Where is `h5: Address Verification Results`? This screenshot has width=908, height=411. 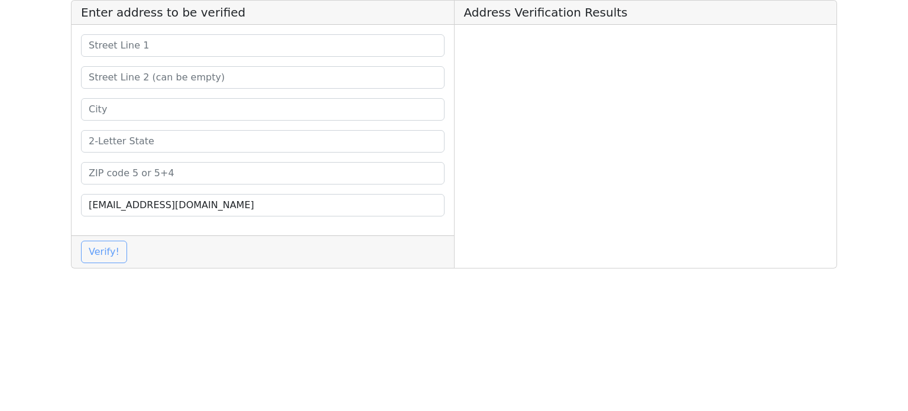
h5: Address Verification Results is located at coordinates (646, 12).